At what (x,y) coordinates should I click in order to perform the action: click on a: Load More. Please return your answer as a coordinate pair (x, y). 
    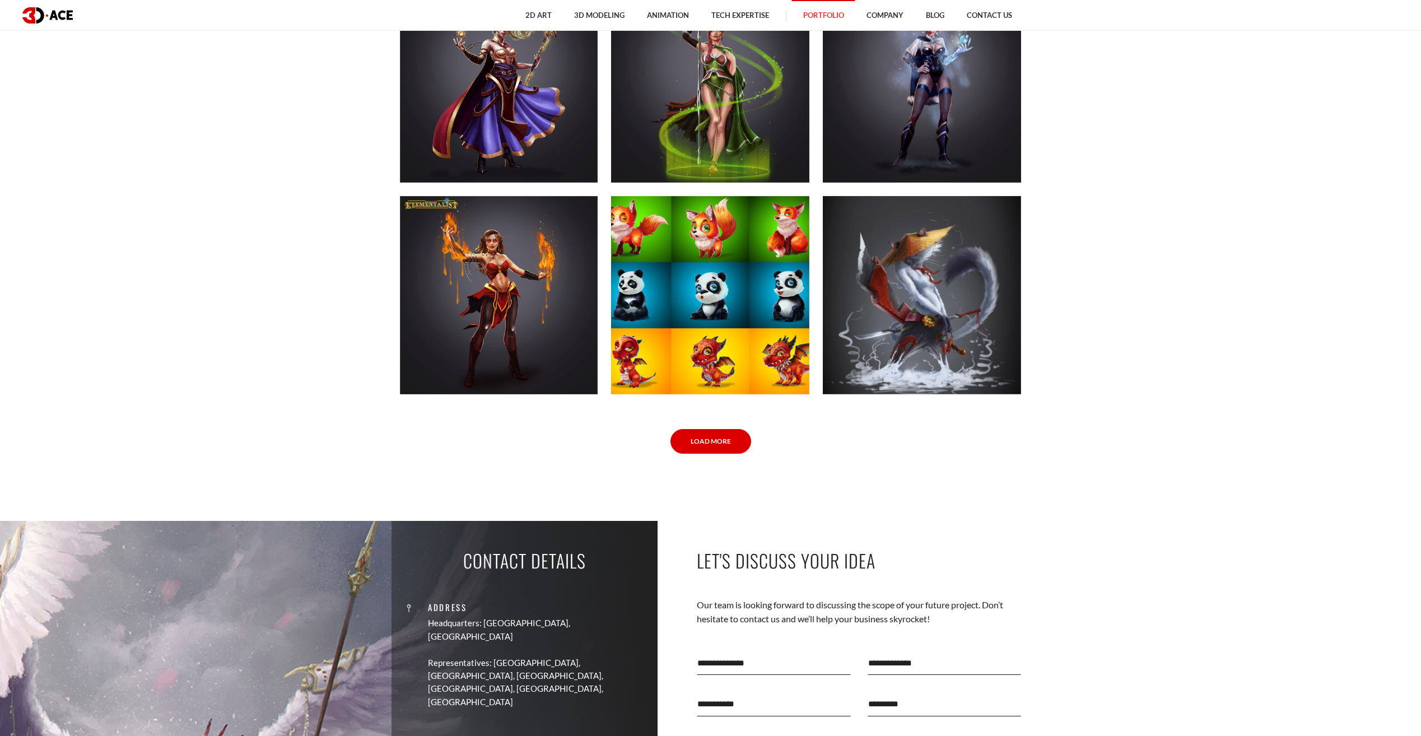
    Looking at the image, I should click on (711, 441).